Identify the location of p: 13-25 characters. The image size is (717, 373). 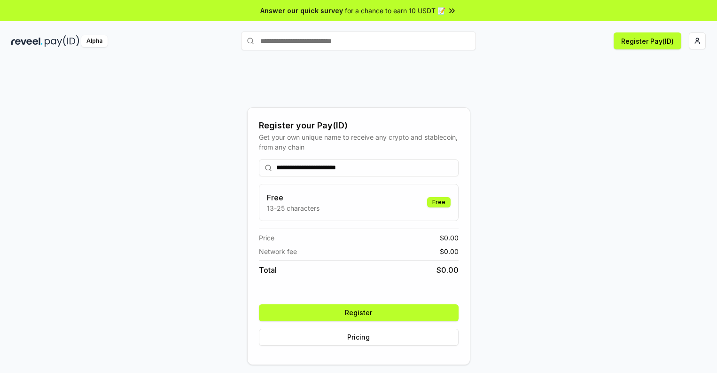
(293, 208).